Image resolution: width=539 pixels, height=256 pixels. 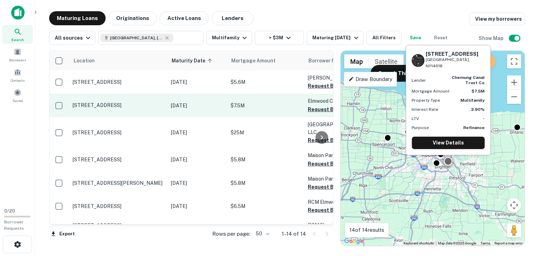 What do you see at coordinates (515, 61) in the screenshot?
I see `button: Toggle fullscreen view` at bounding box center [515, 61].